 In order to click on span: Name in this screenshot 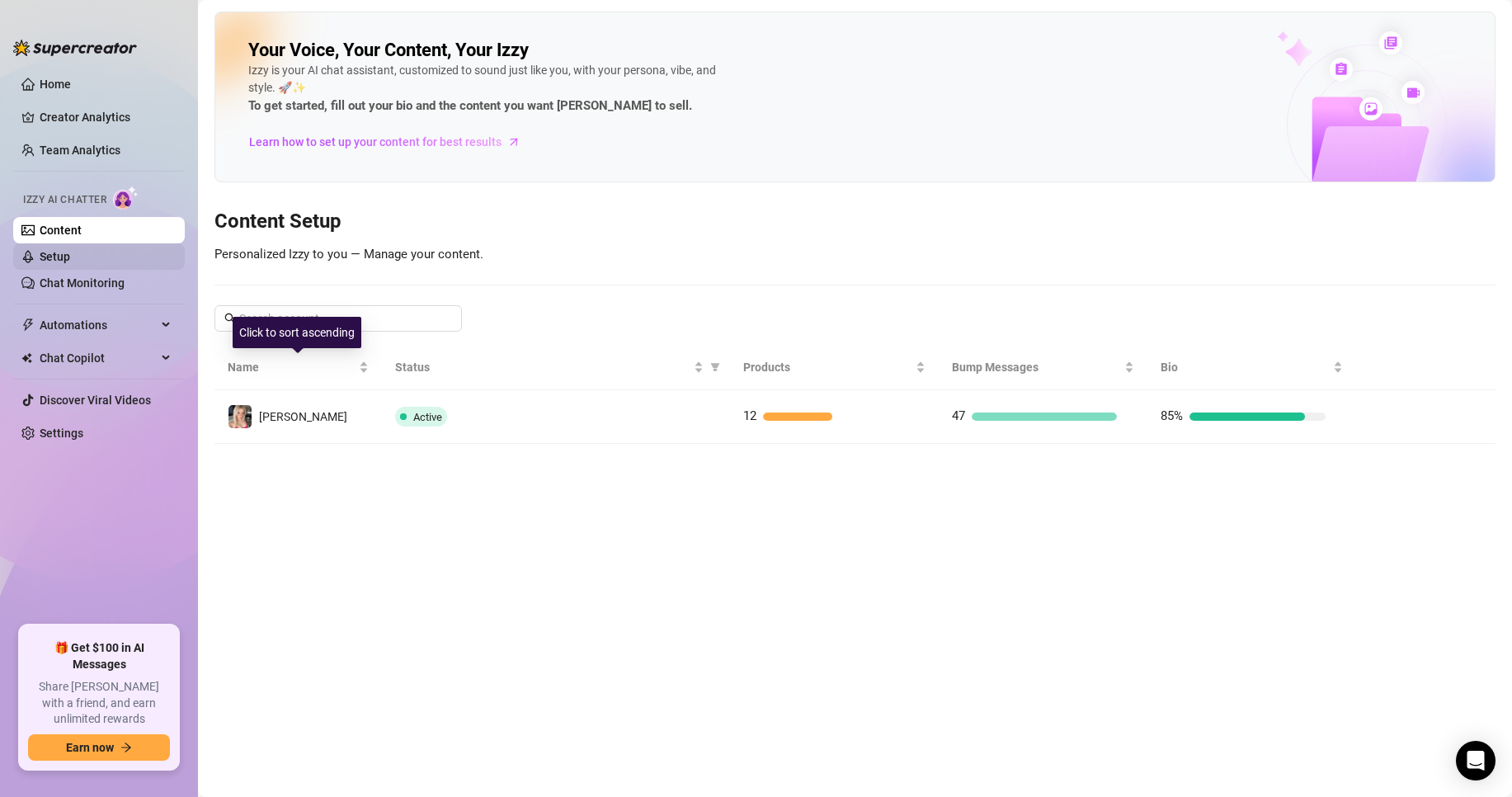, I will do `click(292, 367)`.